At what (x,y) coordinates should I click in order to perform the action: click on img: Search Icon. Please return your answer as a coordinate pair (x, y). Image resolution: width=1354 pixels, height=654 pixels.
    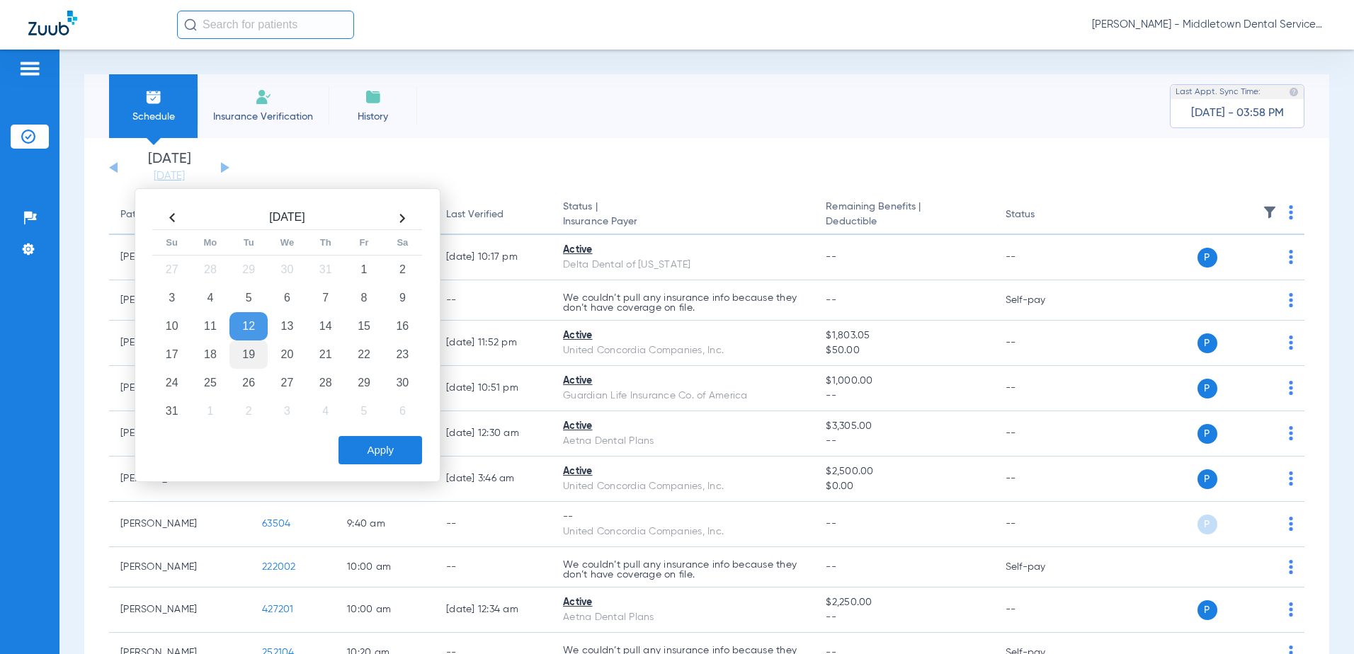
    Looking at the image, I should click on (191, 25).